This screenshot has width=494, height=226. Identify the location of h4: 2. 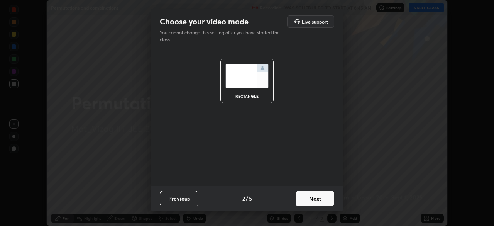
(244, 198).